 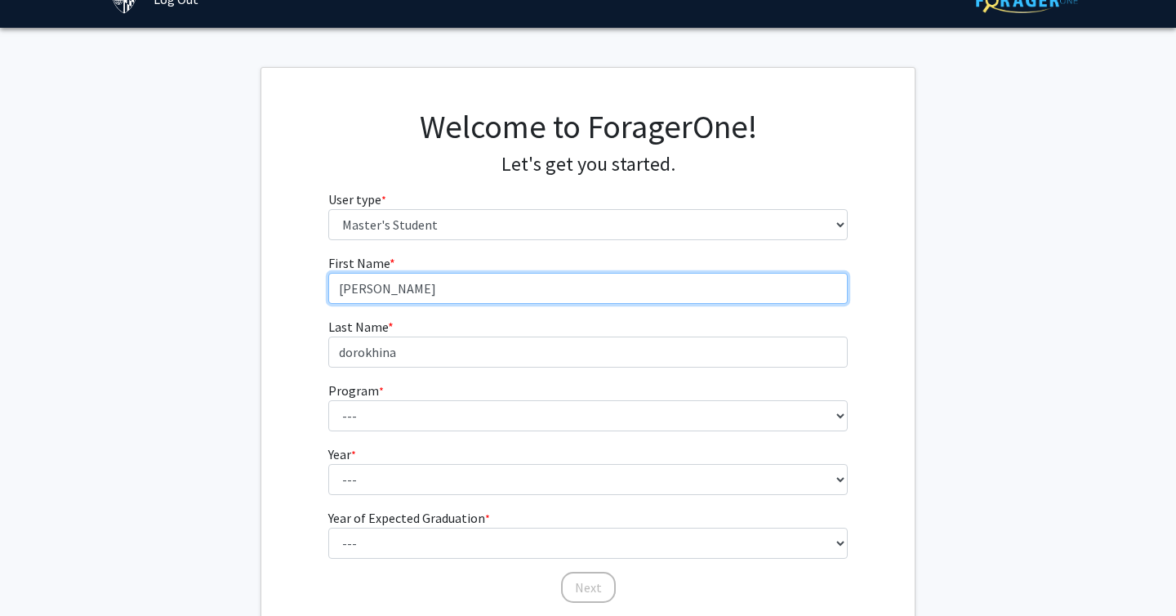 I want to click on label: Year of Expected Graduation, so click(x=409, y=518).